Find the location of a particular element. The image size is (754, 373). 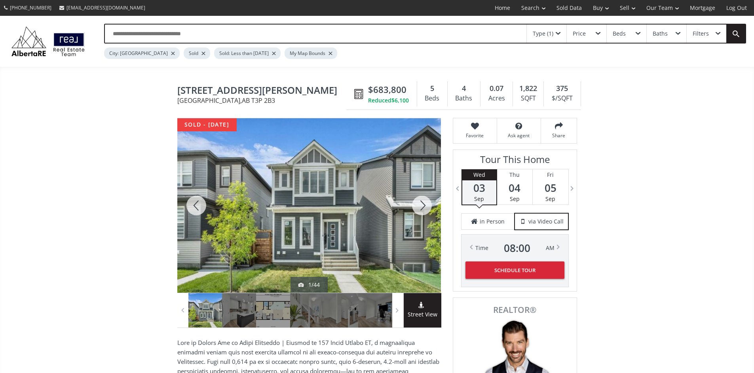

div: 1/44 is located at coordinates (309, 285).